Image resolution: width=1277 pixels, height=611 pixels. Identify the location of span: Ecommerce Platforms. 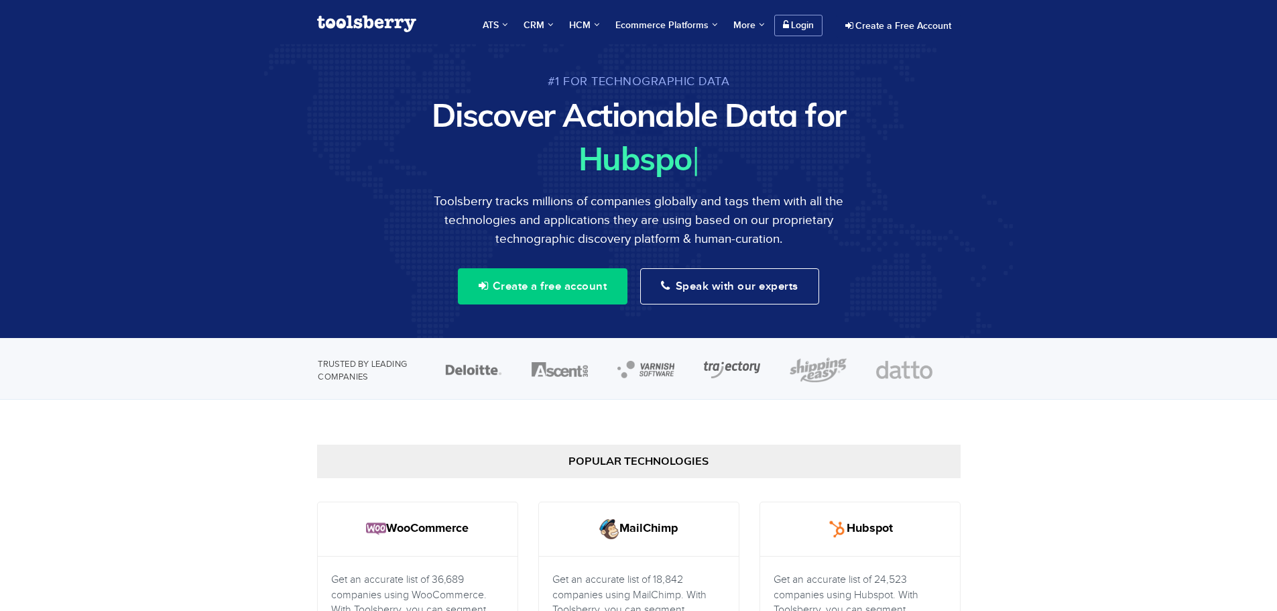
(666, 25).